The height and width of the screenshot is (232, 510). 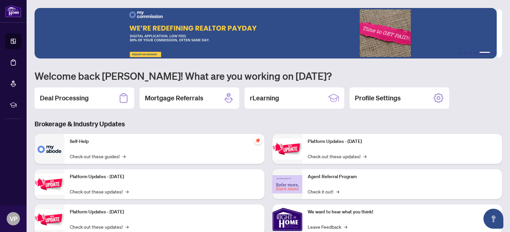 What do you see at coordinates (402, 177) in the screenshot?
I see `p: Agent Referral Program` at bounding box center [402, 177].